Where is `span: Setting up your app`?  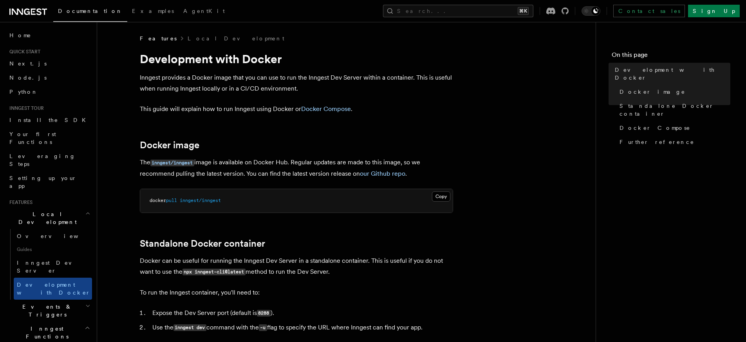
span: Setting up your app is located at coordinates (43, 182).